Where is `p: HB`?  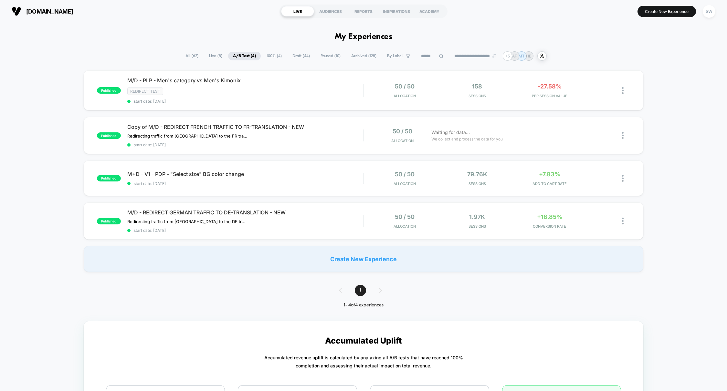
p: HB is located at coordinates (529, 56).